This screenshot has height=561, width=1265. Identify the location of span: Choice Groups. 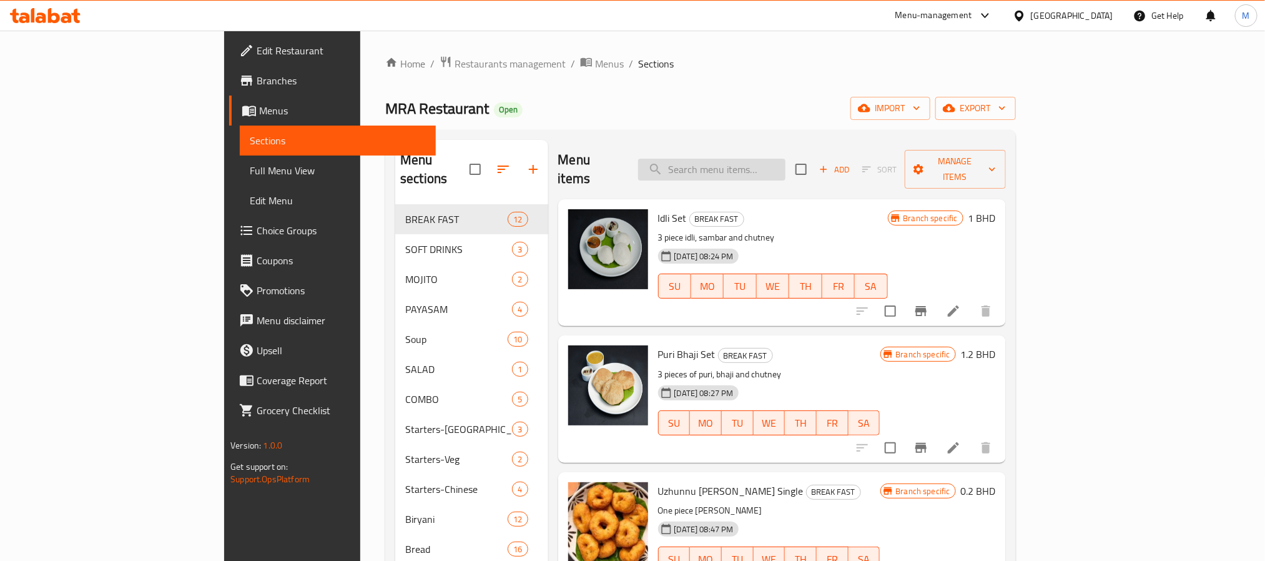
(341, 230).